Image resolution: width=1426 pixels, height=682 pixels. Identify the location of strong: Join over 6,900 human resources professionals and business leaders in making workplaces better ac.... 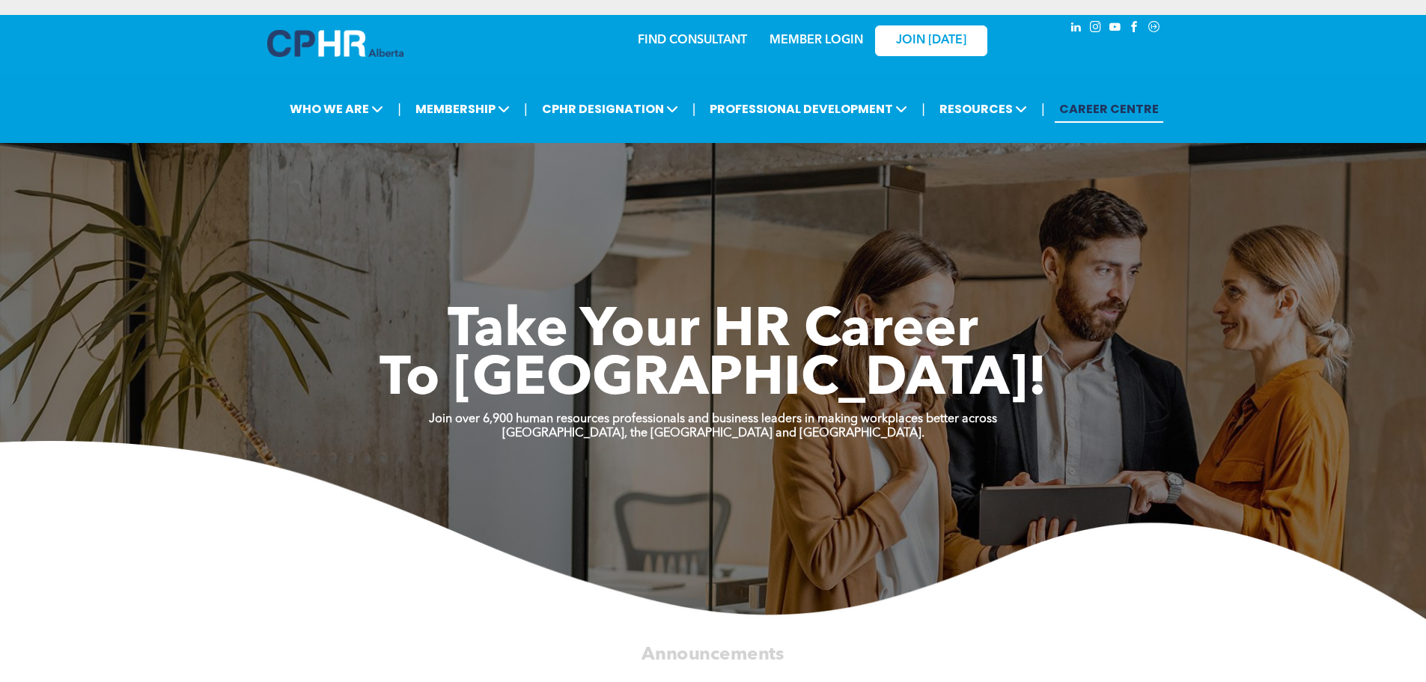
(713, 419).